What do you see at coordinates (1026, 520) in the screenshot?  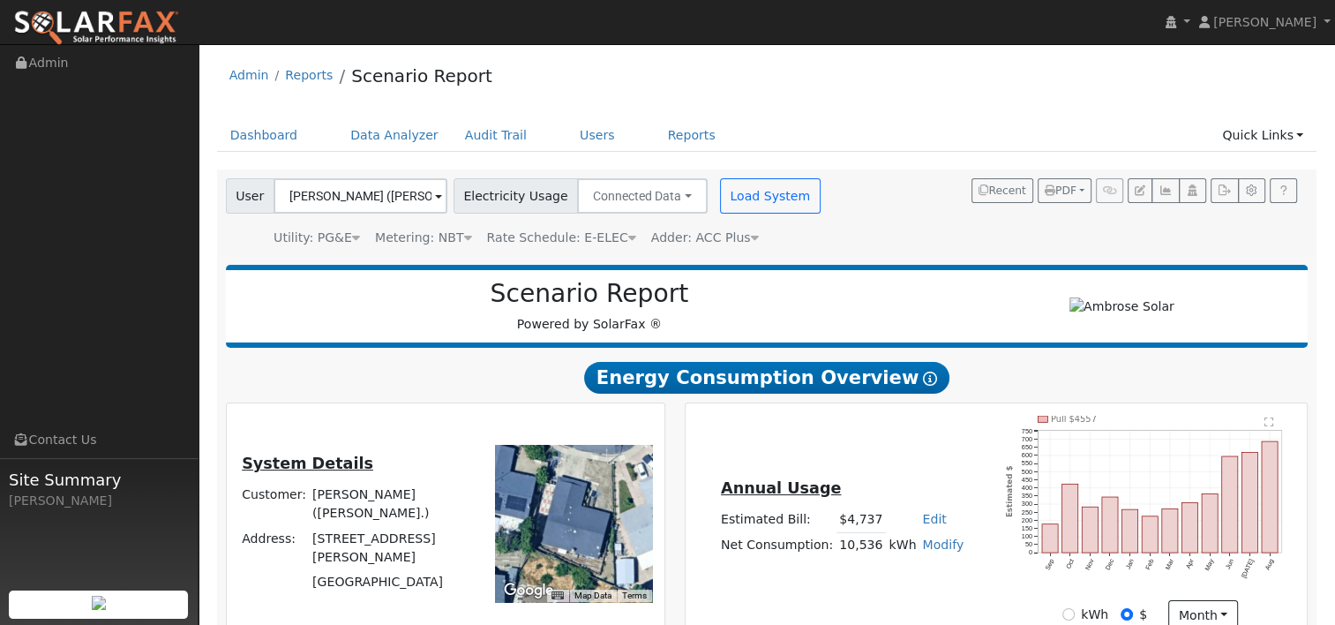 I see `text: 200` at bounding box center [1026, 520].